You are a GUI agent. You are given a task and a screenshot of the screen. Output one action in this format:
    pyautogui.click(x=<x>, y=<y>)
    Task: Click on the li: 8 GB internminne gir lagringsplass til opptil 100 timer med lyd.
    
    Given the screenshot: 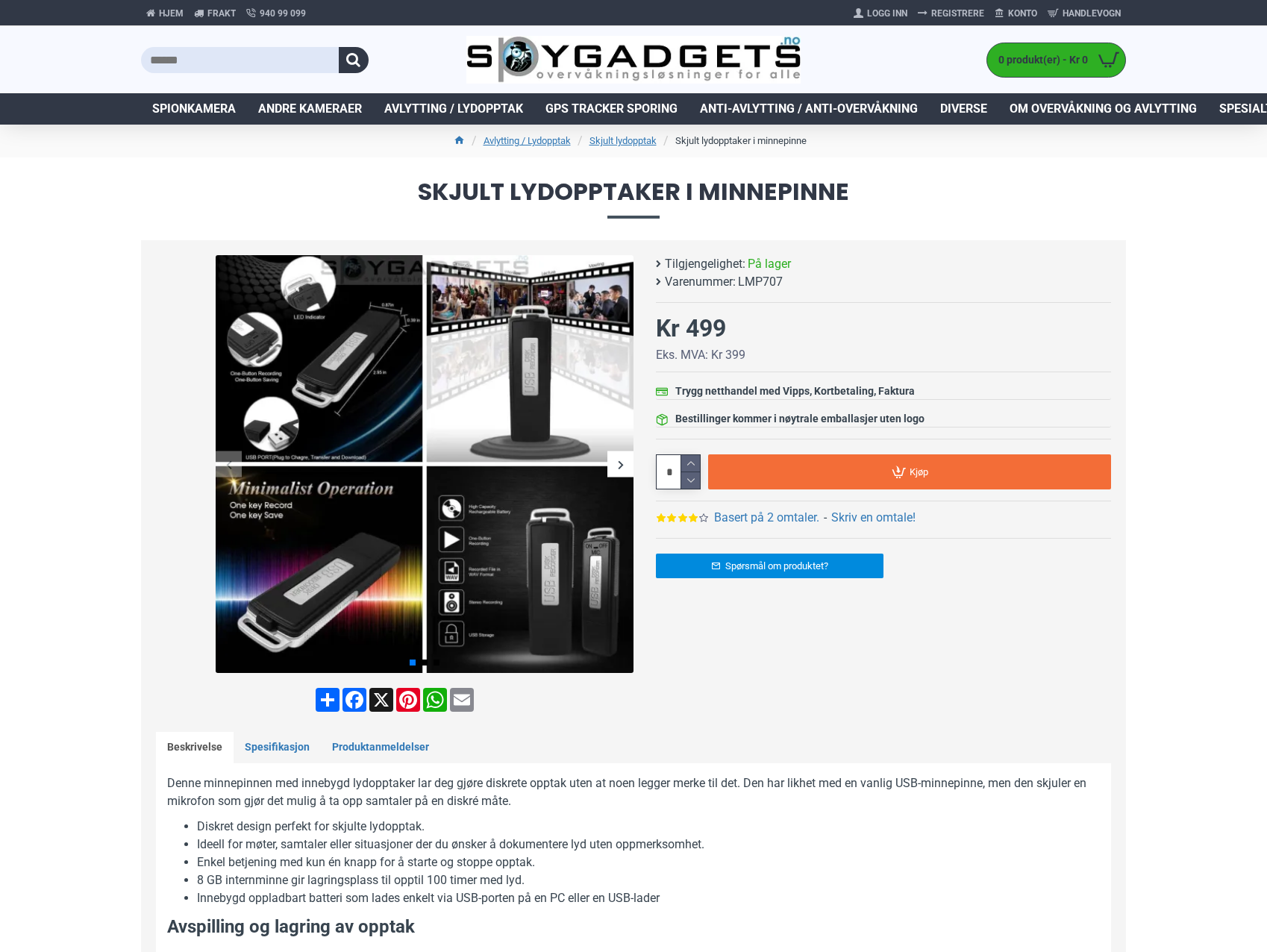 What is the action you would take?
    pyautogui.click(x=649, y=880)
    